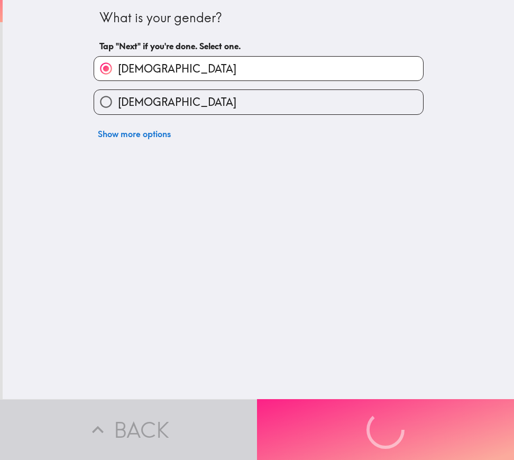  Describe the element at coordinates (259, 46) in the screenshot. I see `h6: Tap "Next" if you're done. Select one.` at that location.